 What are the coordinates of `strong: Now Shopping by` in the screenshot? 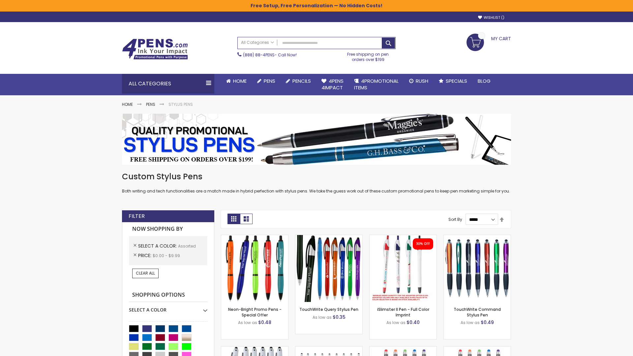 It's located at (168, 229).